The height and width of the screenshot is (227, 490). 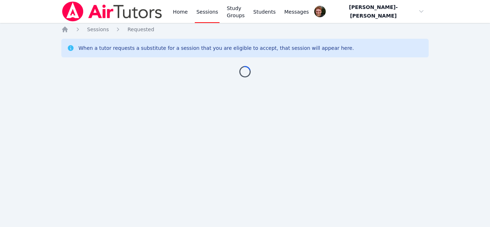 I want to click on nav: Breadcrumb, so click(x=245, y=29).